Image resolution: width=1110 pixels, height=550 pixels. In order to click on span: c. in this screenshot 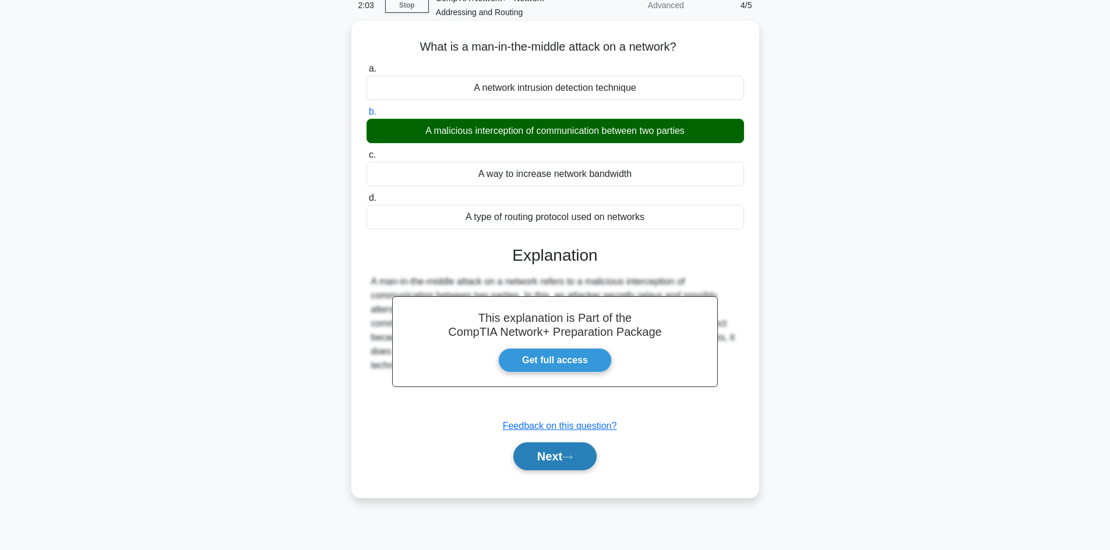, I will do `click(372, 154)`.